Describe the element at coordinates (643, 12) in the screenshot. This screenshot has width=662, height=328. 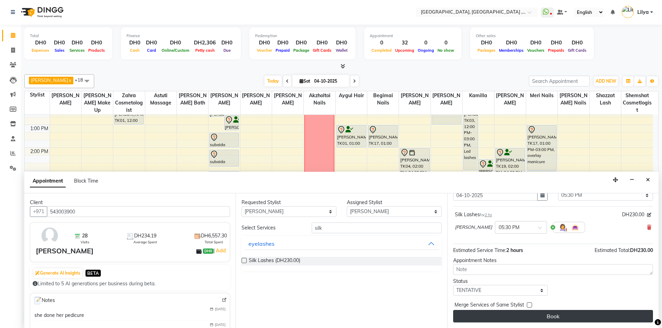
I see `span: Lilya` at that location.